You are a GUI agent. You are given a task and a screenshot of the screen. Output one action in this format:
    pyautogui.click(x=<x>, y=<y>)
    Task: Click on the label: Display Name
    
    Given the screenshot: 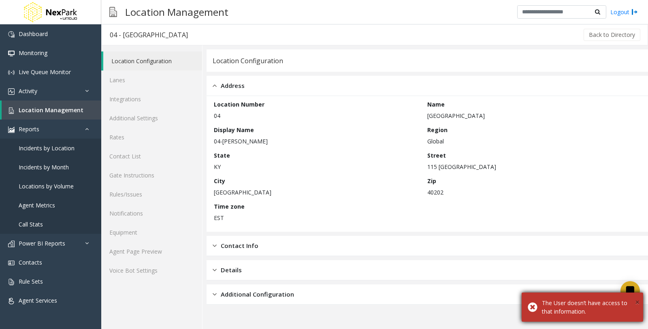 What is the action you would take?
    pyautogui.click(x=234, y=130)
    